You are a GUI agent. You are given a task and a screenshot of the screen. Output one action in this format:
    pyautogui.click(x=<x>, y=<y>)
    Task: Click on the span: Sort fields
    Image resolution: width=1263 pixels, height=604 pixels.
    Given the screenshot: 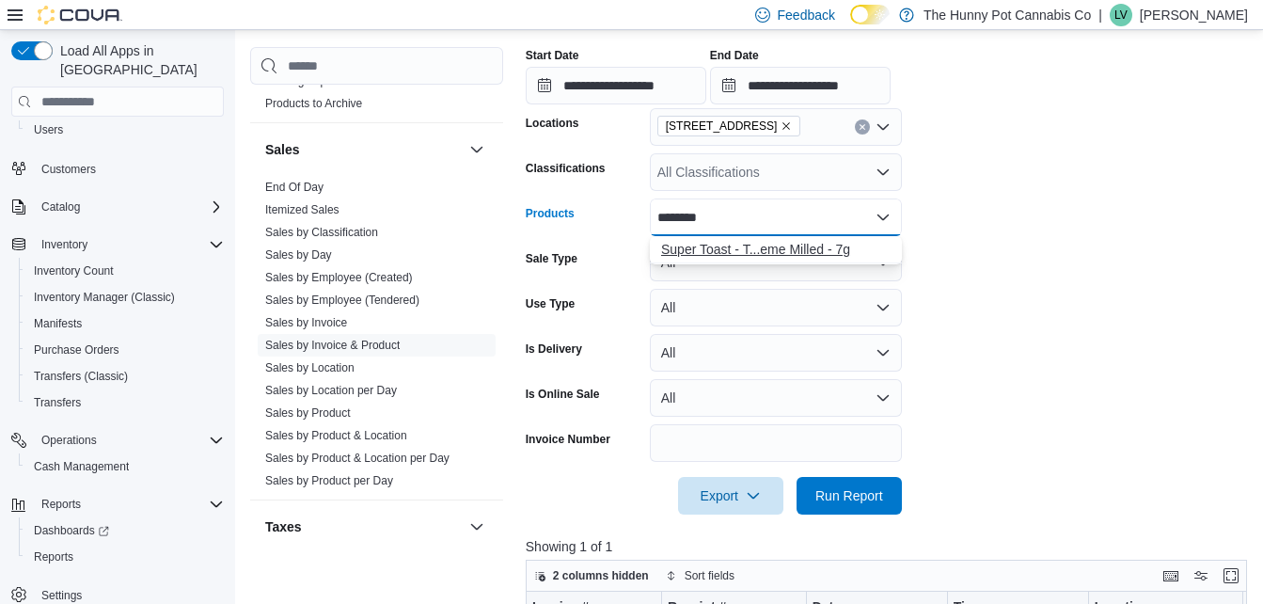 What is the action you would take?
    pyautogui.click(x=709, y=576)
    